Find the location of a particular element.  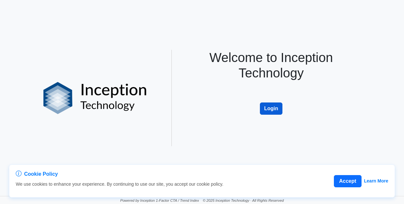

button: Login is located at coordinates (271, 109).